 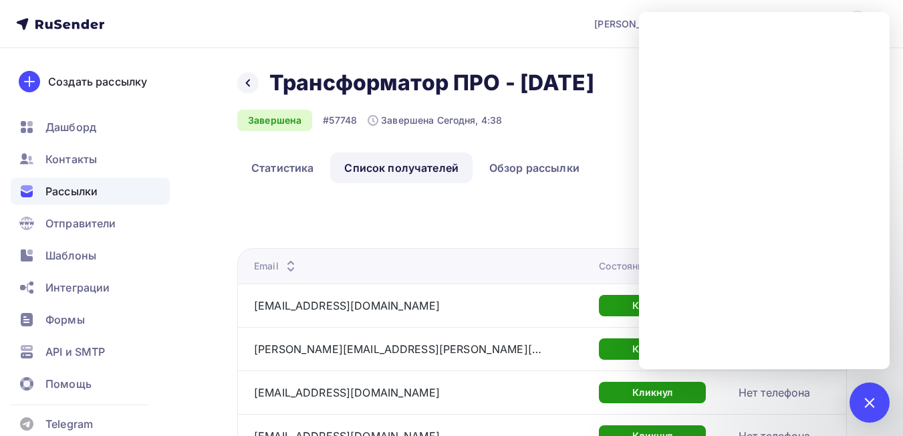 I want to click on a: Рассылки, so click(x=90, y=191).